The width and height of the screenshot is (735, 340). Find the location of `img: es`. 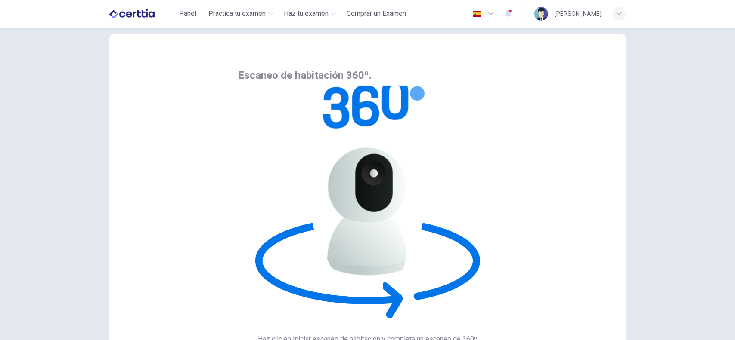

img: es is located at coordinates (476, 14).